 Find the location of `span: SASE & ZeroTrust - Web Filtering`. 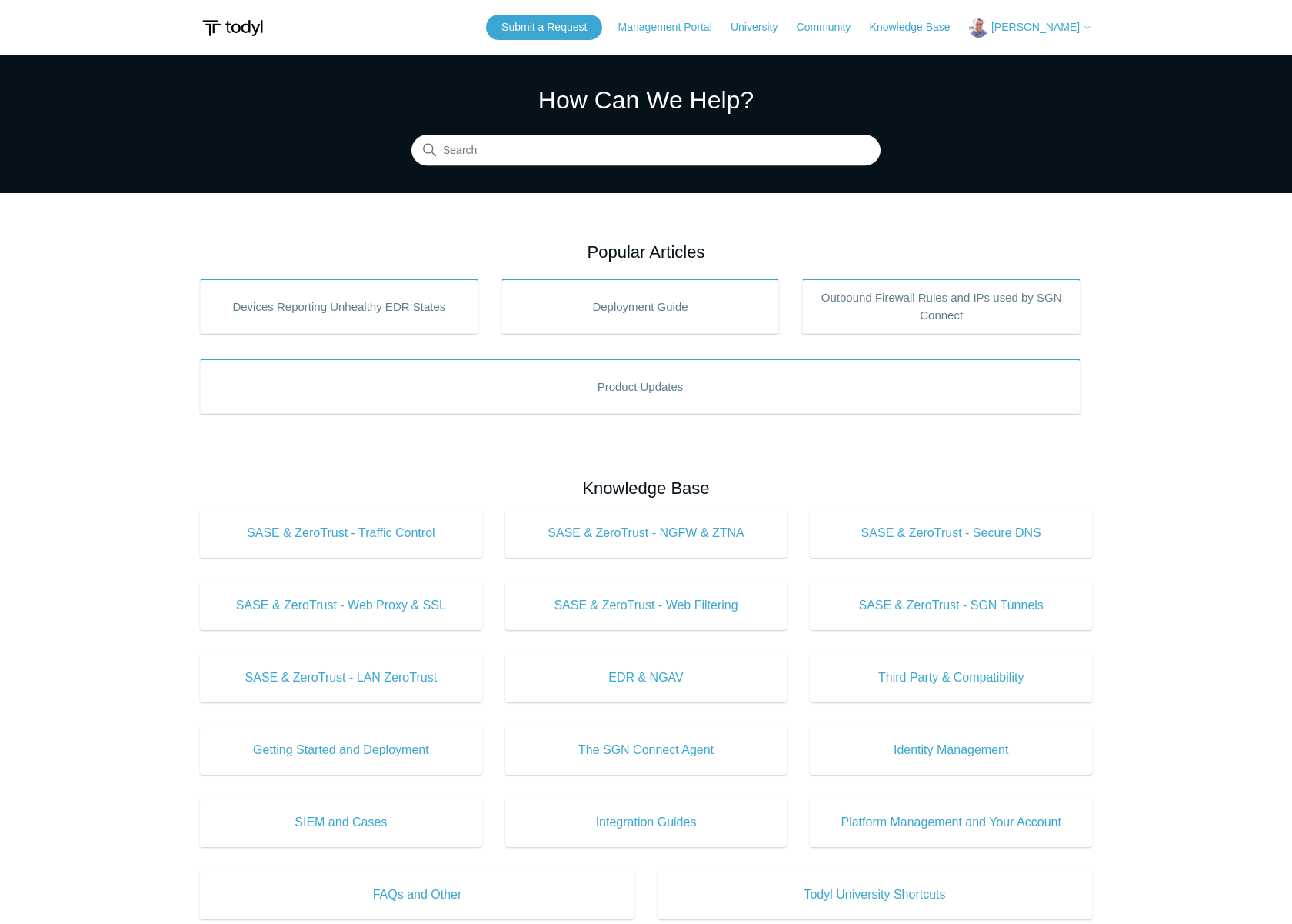

span: SASE & ZeroTrust - Web Filtering is located at coordinates (646, 605).